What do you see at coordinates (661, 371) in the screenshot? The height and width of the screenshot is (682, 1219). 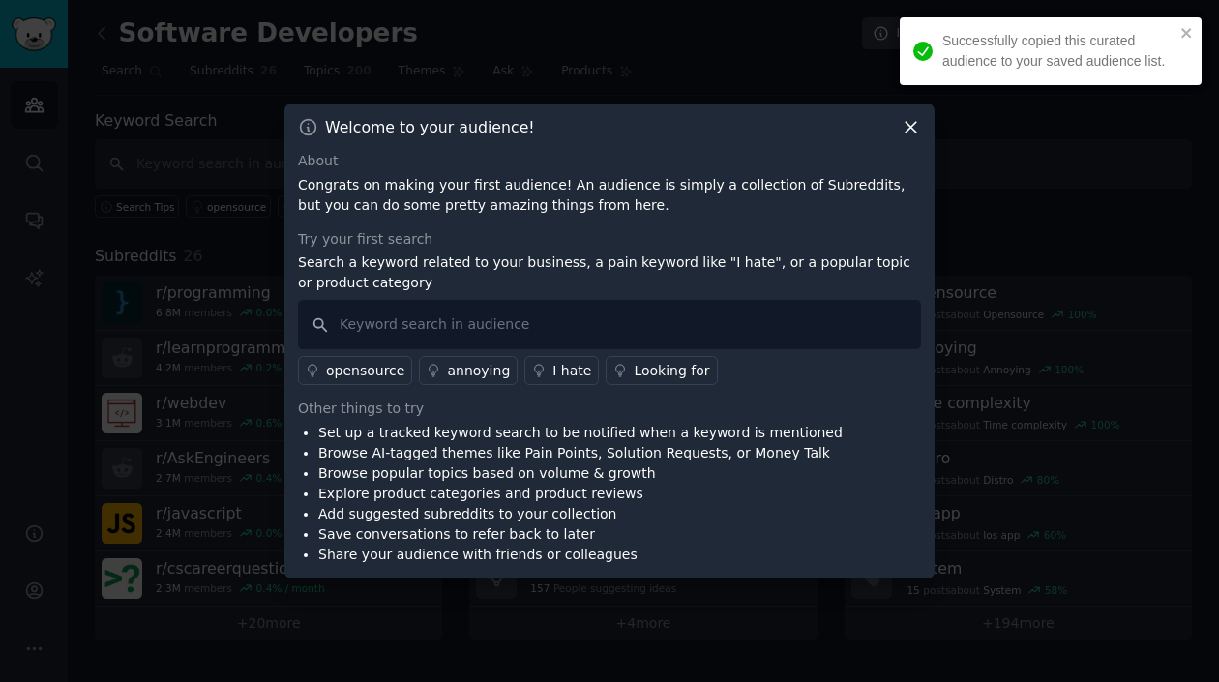 I see `a: Looking for` at bounding box center [661, 371].